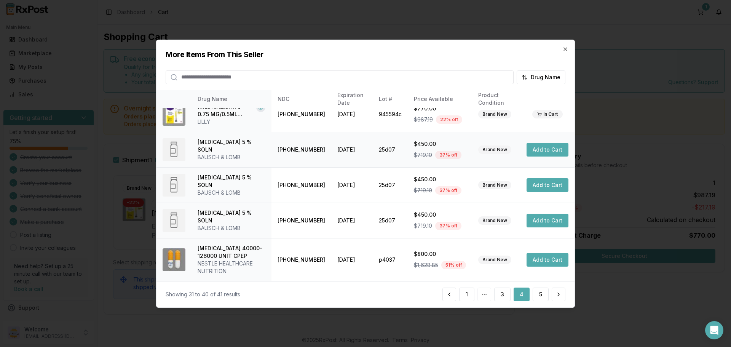 Image resolution: width=731 pixels, height=347 pixels. What do you see at coordinates (541, 77) in the screenshot?
I see `button: Drug Name` at bounding box center [541, 77].